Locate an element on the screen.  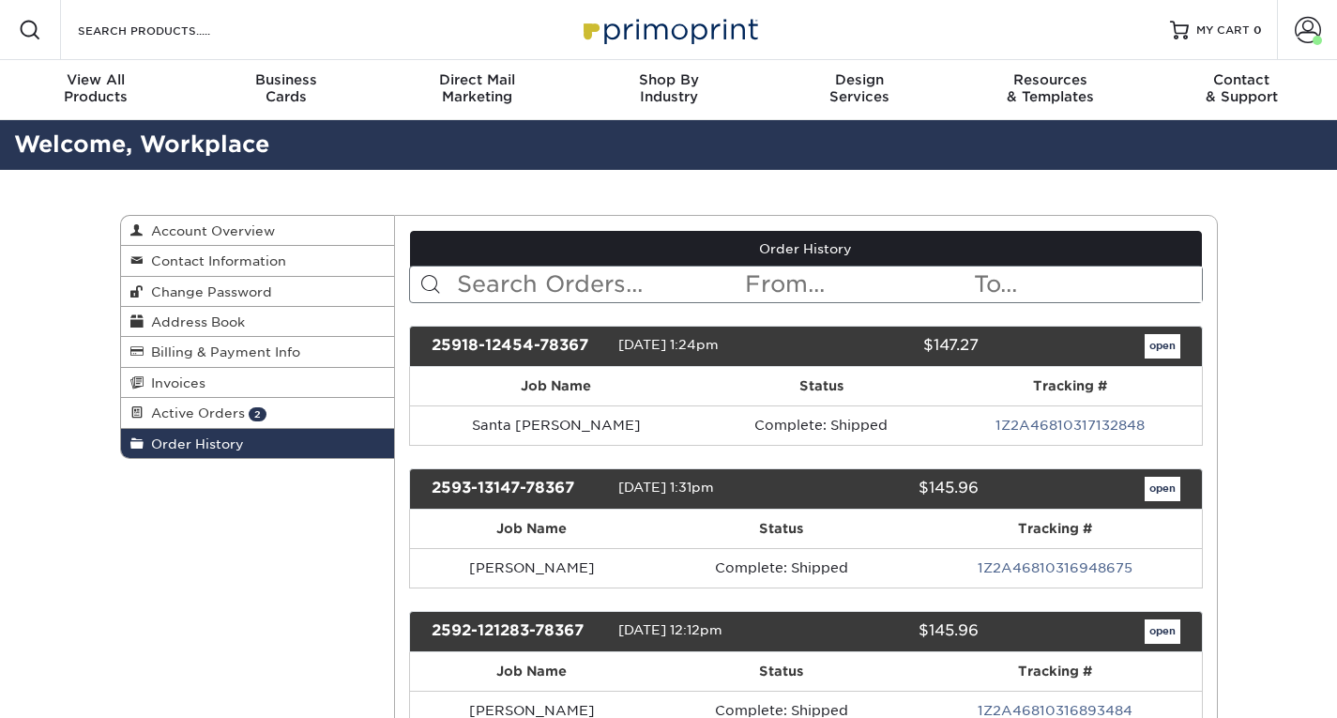
div: & Templates is located at coordinates (1051, 88).